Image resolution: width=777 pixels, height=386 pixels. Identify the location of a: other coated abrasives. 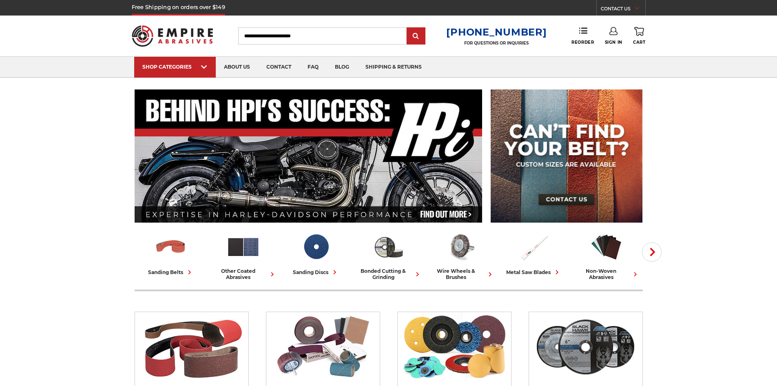
(244, 255).